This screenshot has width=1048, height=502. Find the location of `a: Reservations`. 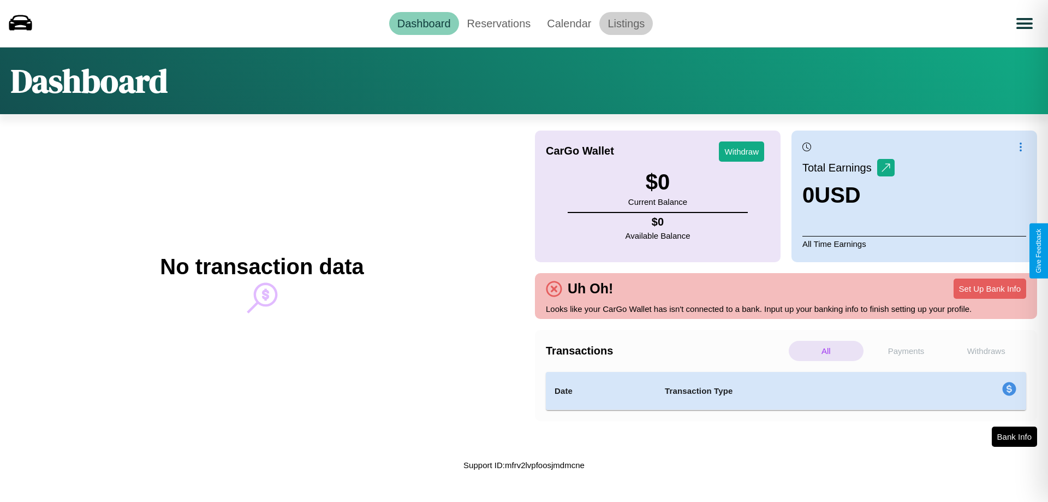

a: Reservations is located at coordinates (499, 23).